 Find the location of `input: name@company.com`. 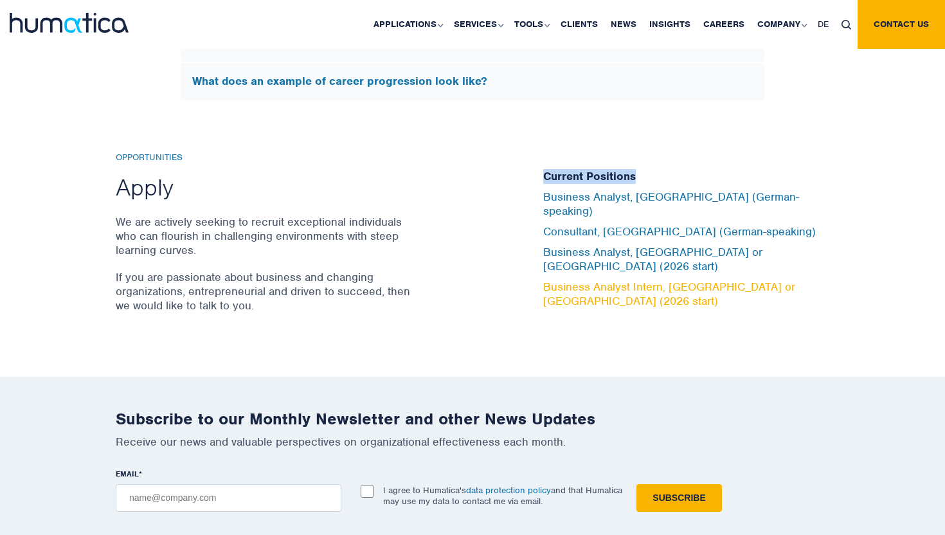

input: name@company.com is located at coordinates (228, 497).